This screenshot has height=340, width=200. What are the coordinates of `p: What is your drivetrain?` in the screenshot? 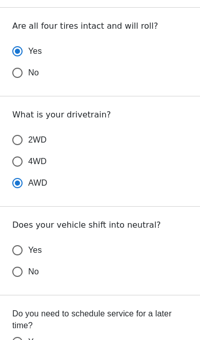 It's located at (100, 115).